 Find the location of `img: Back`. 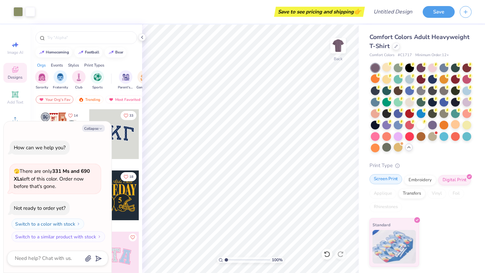

img: Back is located at coordinates (338, 46).